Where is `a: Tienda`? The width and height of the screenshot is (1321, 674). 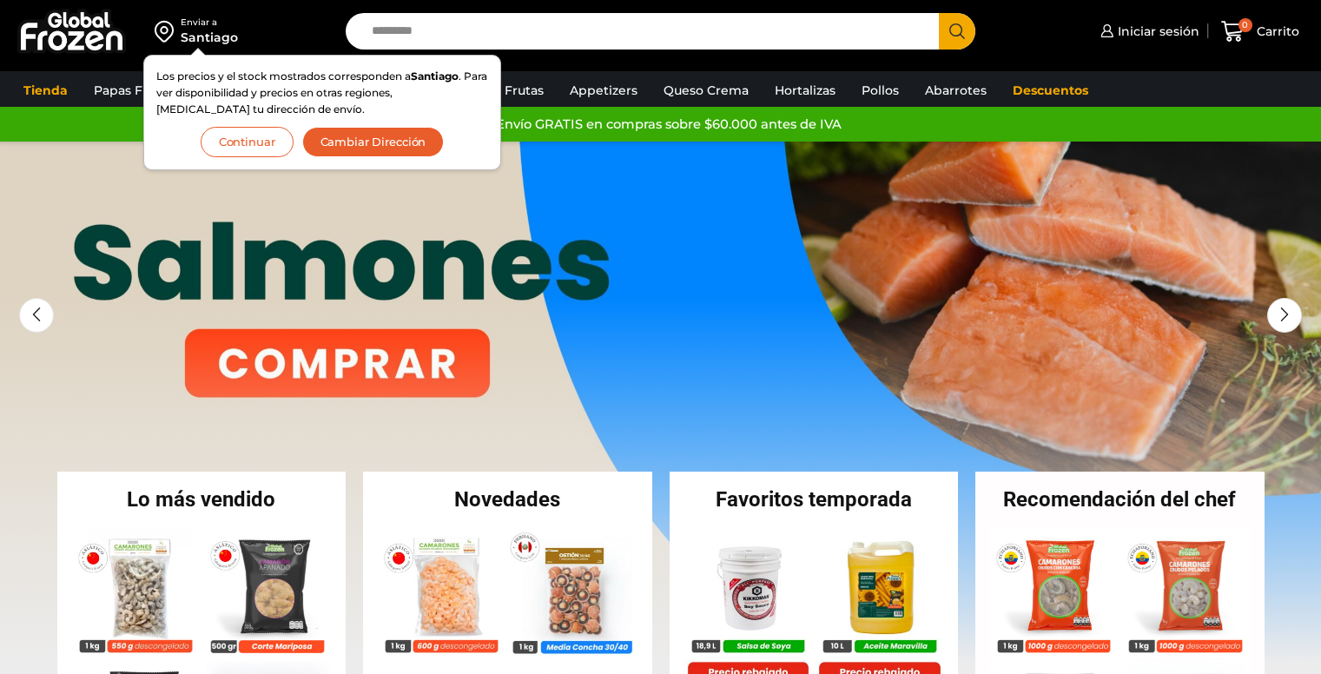
a: Tienda is located at coordinates (45, 90).